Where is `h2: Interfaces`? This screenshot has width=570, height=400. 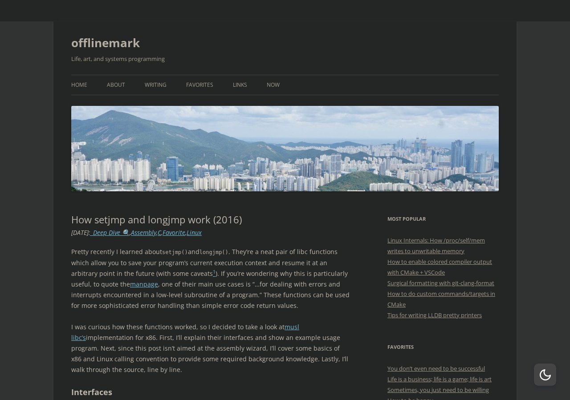 h2: Interfaces is located at coordinates (210, 392).